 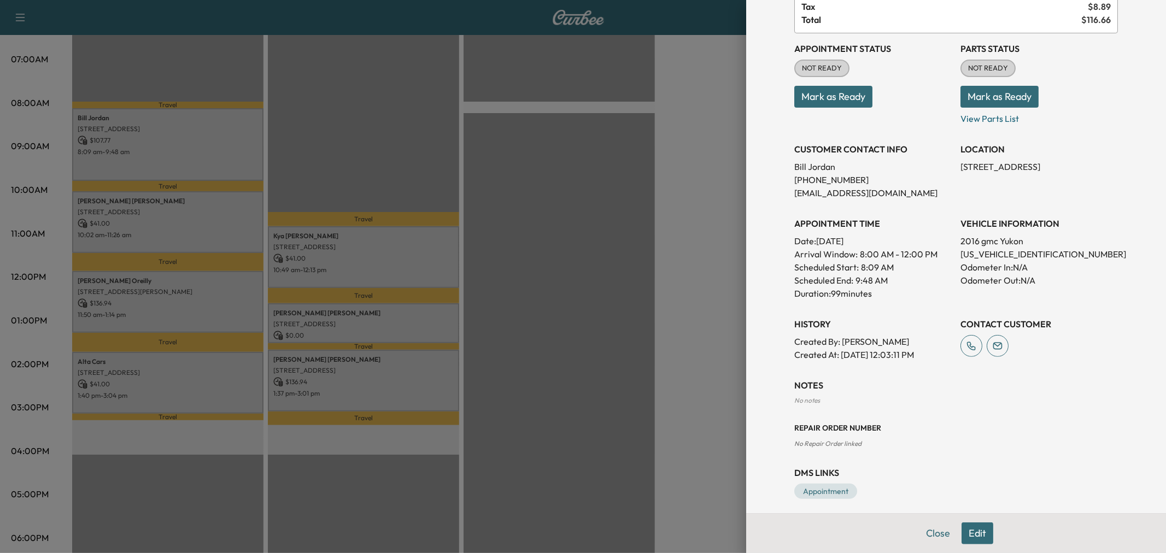 What do you see at coordinates (1040, 224) in the screenshot?
I see `h3: VEHICLE INFORMATION` at bounding box center [1040, 224].